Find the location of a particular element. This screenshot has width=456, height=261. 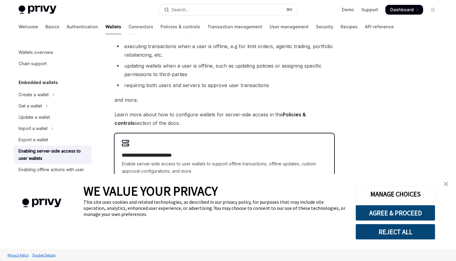

button: Toggle dark mode is located at coordinates (433, 10).